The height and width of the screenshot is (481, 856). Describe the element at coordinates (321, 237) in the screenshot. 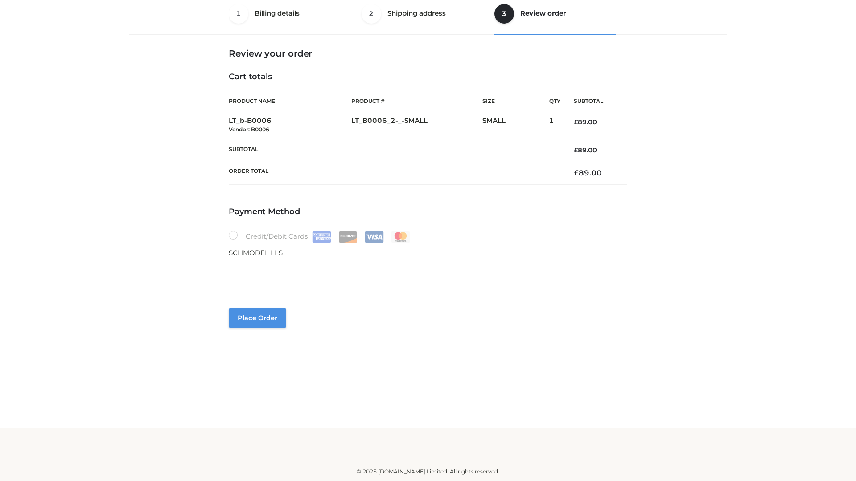

I see `img: Amex` at that location.